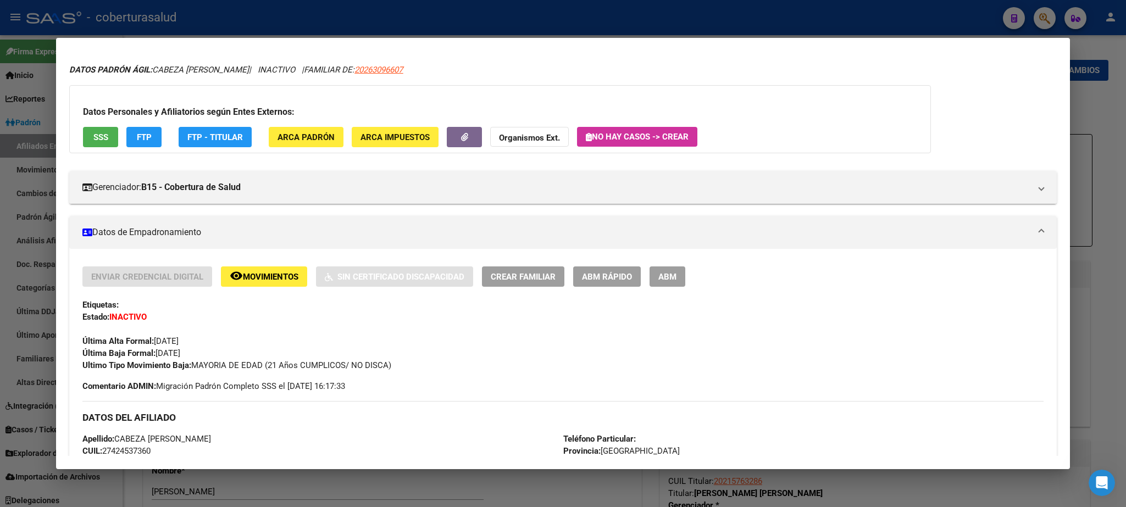  I want to click on strong: Provincia:, so click(582, 451).